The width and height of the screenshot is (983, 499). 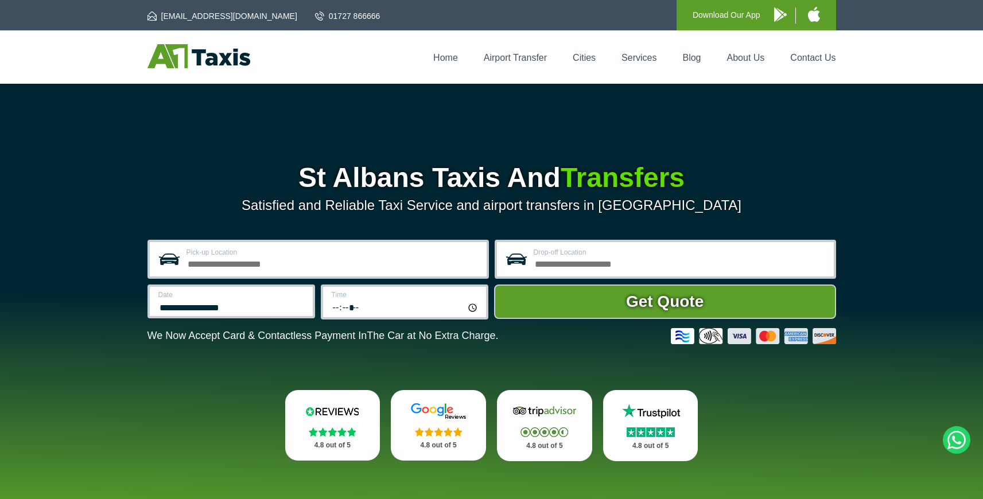 What do you see at coordinates (623, 177) in the screenshot?
I see `span: Transfers` at bounding box center [623, 177].